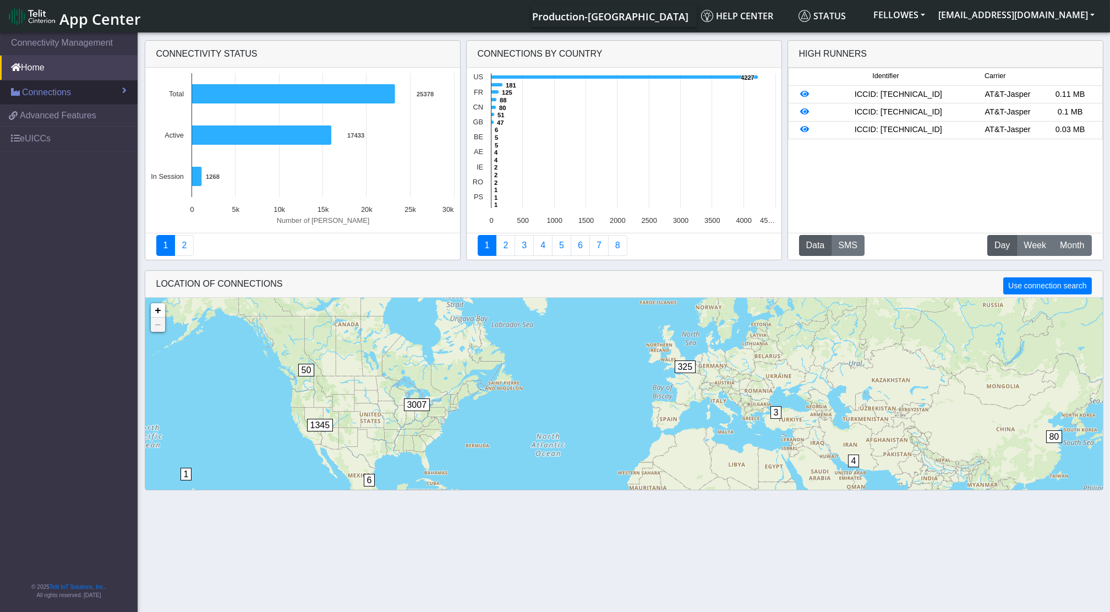 This screenshot has height=612, width=1110. Describe the element at coordinates (561, 245) in the screenshot. I see `a: Usage by Carrier` at that location.